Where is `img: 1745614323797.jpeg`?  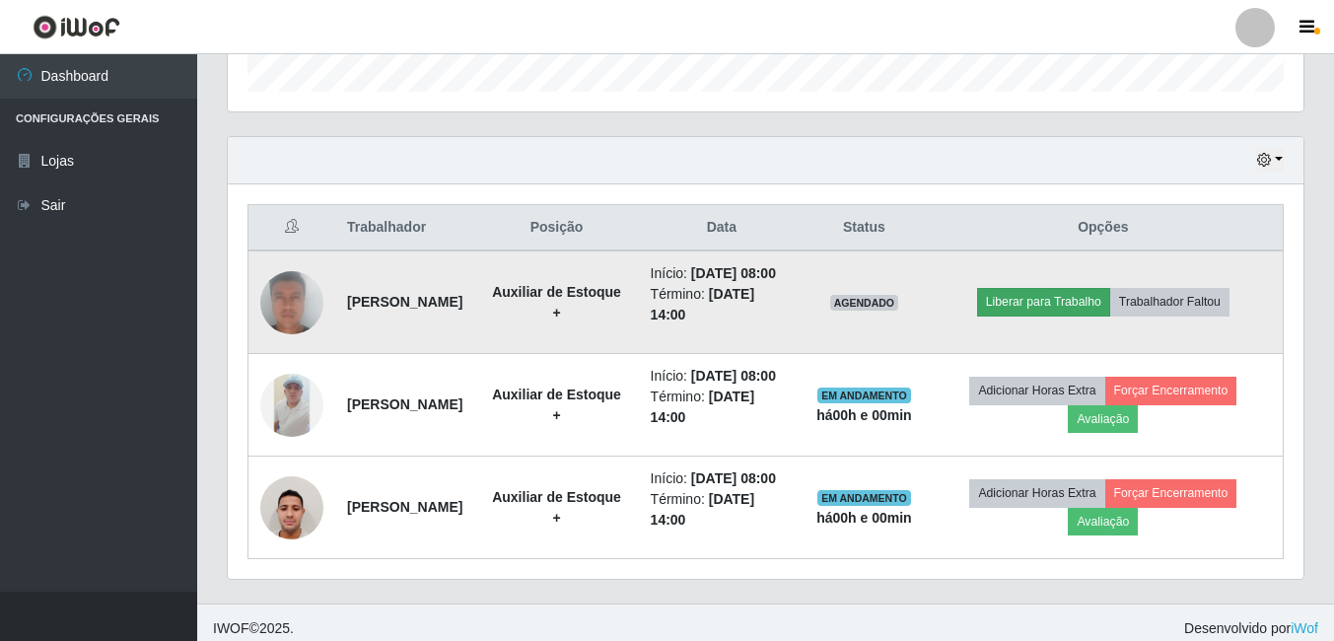 img: 1745614323797.jpeg is located at coordinates (292, 405).